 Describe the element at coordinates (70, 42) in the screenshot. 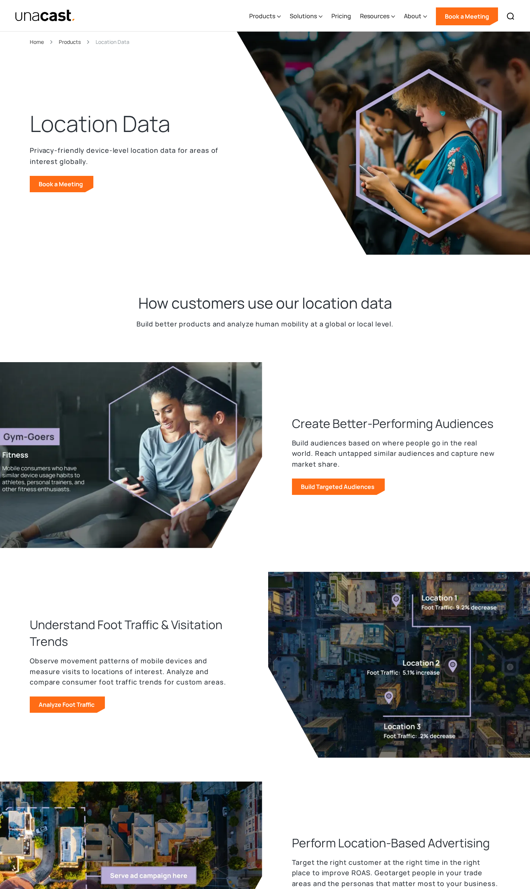

I see `a: Products` at that location.